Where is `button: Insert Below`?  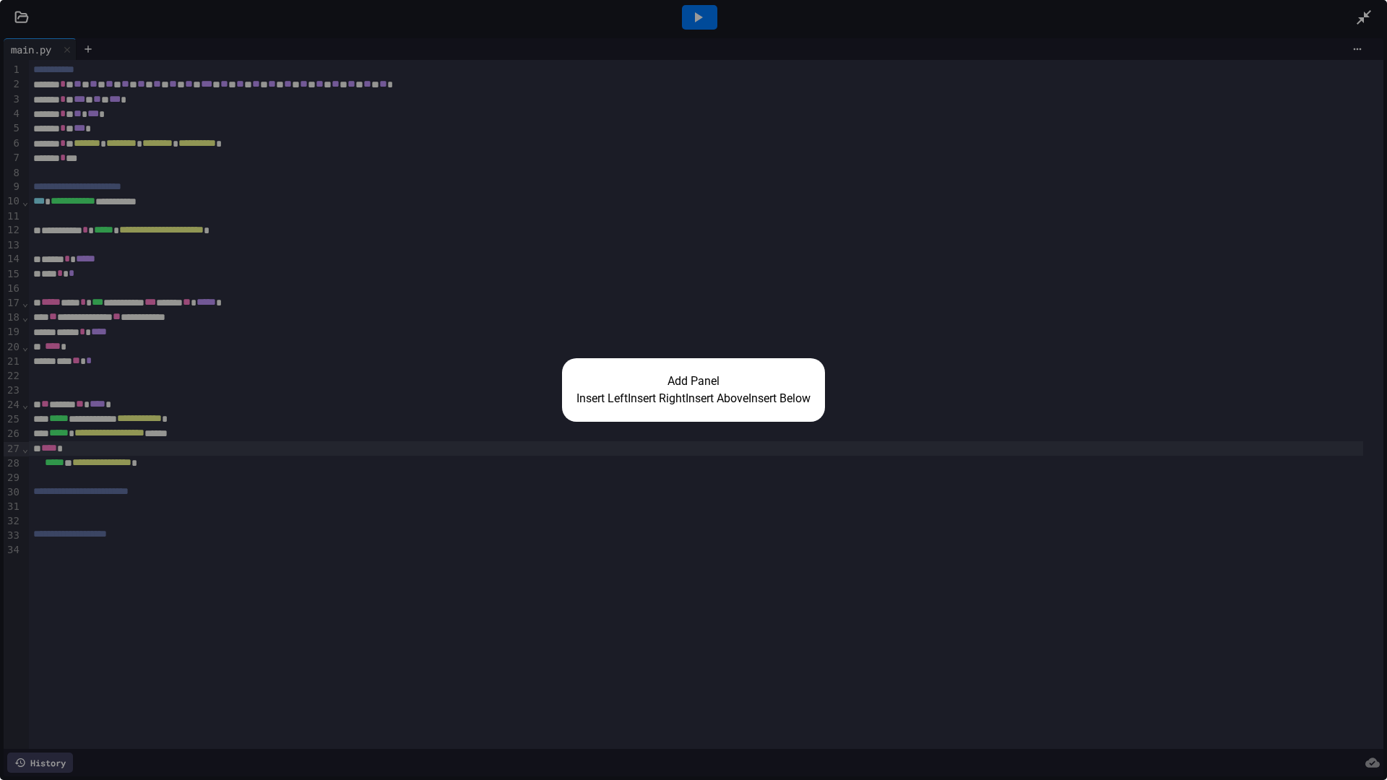
button: Insert Below is located at coordinates (780, 399).